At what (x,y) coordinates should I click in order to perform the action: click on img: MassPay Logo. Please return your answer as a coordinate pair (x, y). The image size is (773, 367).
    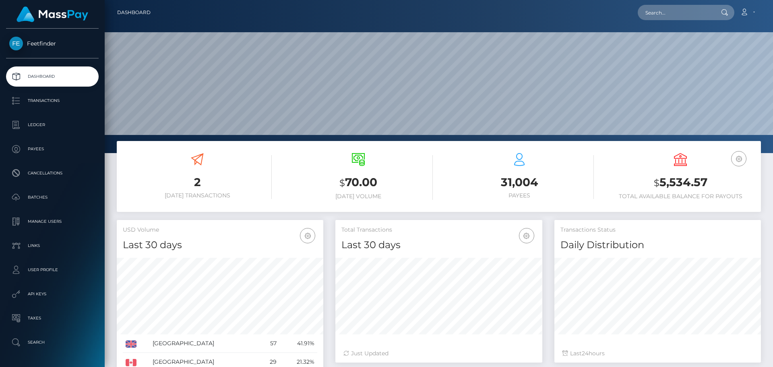
    Looking at the image, I should click on (52, 14).